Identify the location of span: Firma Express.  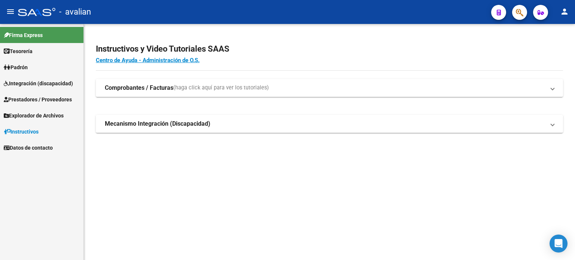
(23, 35).